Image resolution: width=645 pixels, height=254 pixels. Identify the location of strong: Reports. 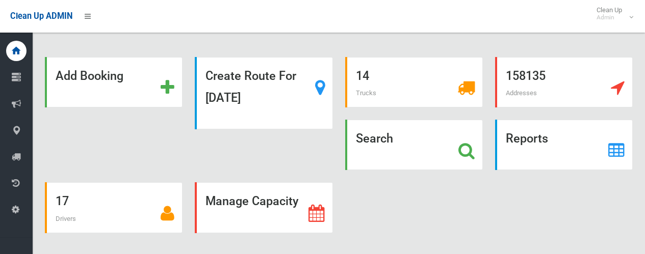
(527, 139).